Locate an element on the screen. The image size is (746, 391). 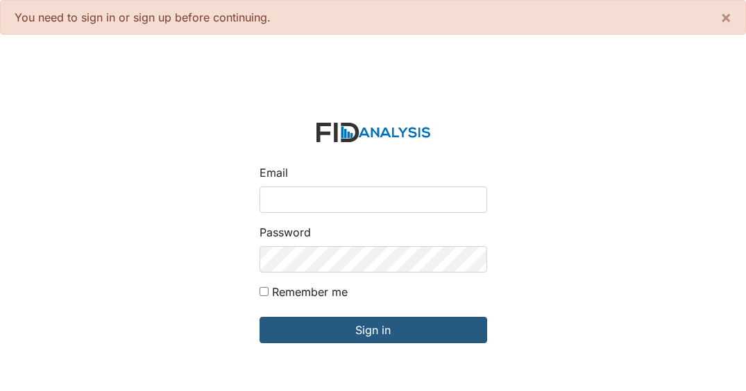
img: logo-2fc8c6e3336f68795322cb6e9a2b9007179b544421de10c17bdaae8622450297.svg is located at coordinates (373, 133).